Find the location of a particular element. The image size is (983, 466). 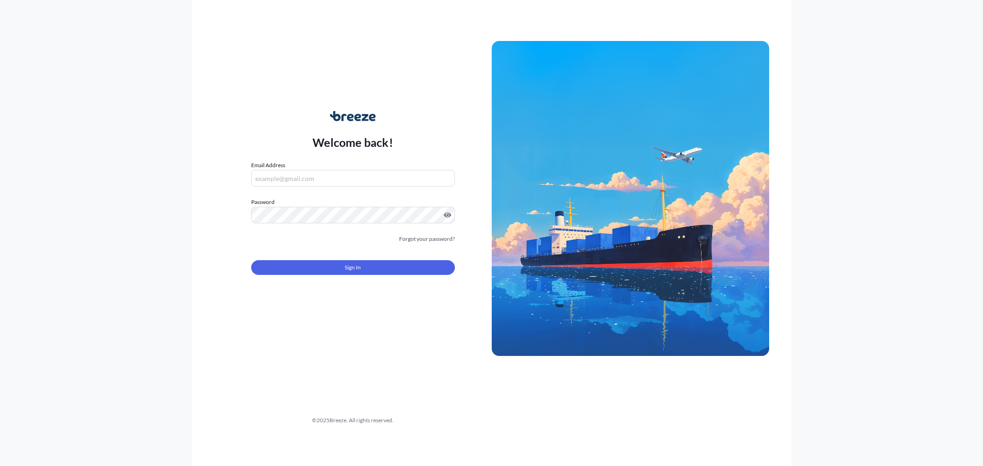

a: Forgot your password? is located at coordinates (427, 239).